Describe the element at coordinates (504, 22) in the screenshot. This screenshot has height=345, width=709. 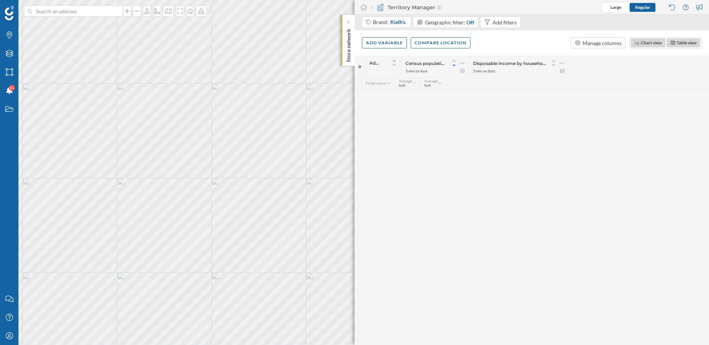
I see `div: Add filters` at that location.